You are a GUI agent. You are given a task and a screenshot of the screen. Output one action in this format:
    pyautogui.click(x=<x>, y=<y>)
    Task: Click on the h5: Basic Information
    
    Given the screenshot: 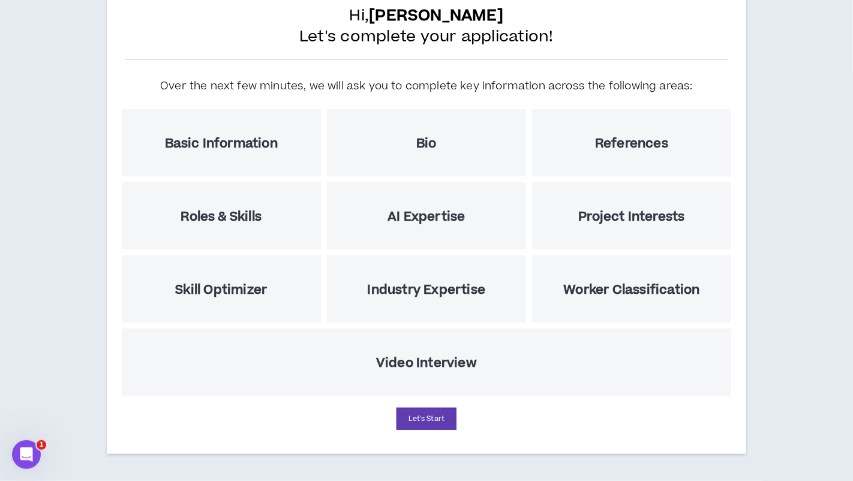 What is the action you would take?
    pyautogui.click(x=221, y=143)
    